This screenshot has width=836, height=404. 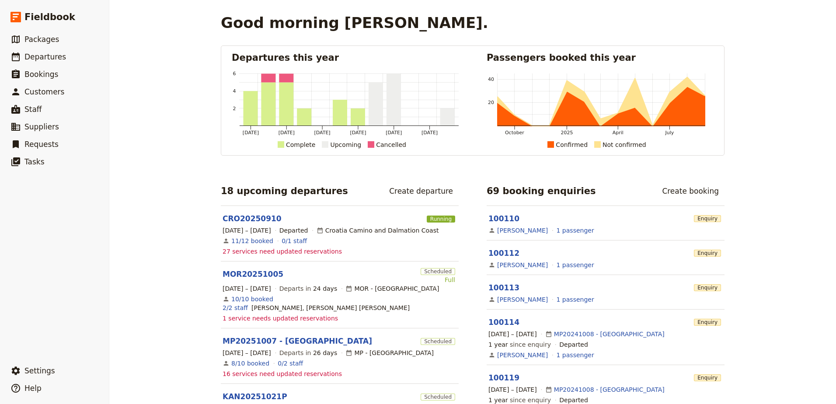 What do you see at coordinates (330, 308) in the screenshot?
I see `span: Heather McNeice, Frith Hudson Graham` at bounding box center [330, 308].